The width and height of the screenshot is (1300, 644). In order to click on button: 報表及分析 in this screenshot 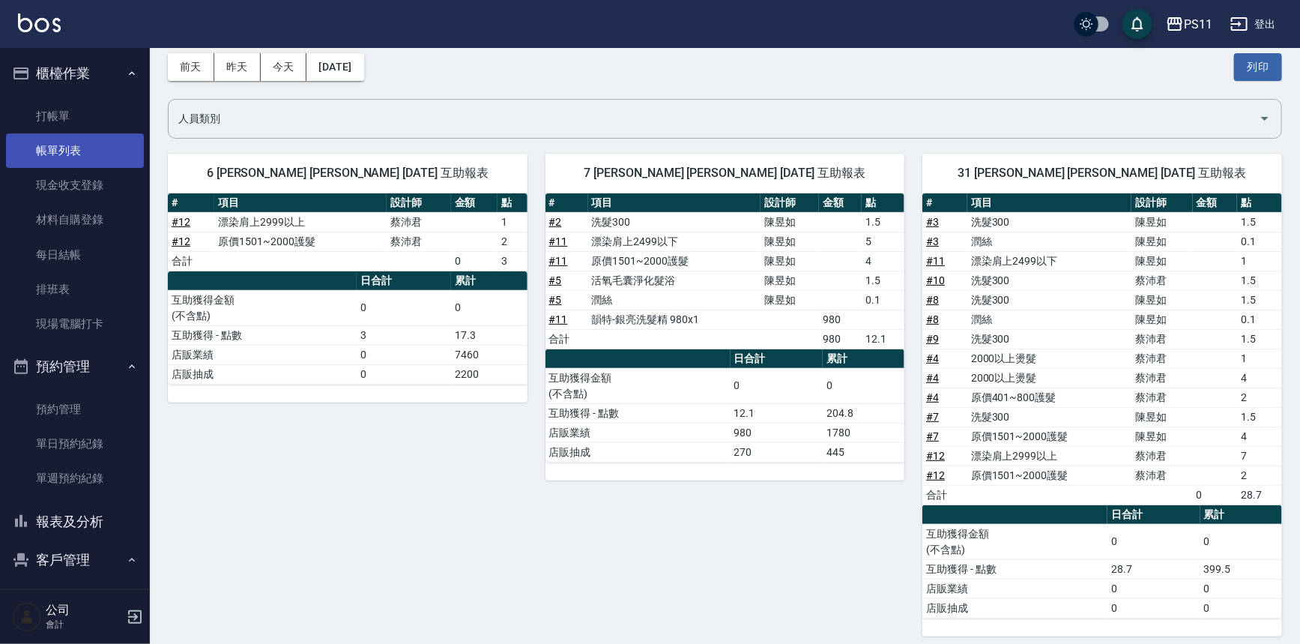, I will do `click(75, 521)`.